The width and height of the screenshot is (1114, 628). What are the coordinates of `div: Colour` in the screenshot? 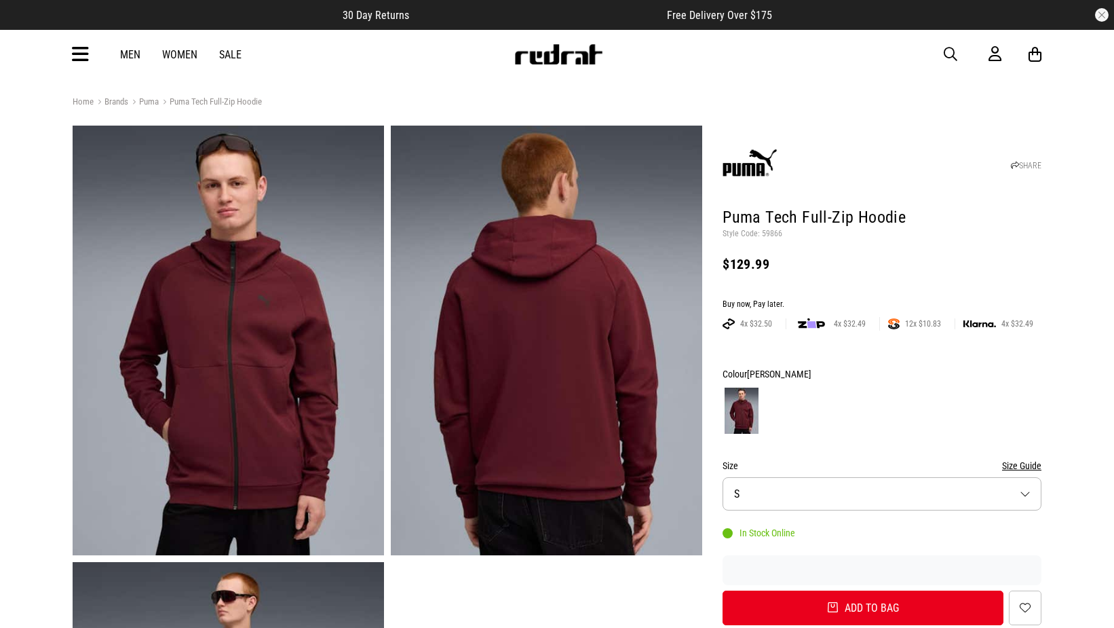 It's located at (882, 374).